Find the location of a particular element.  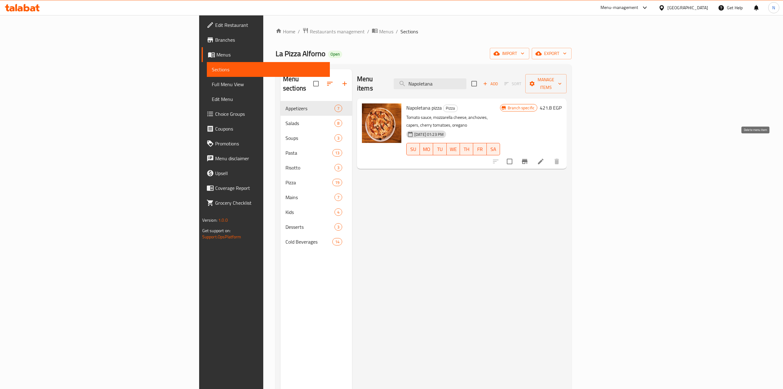

a: Upsell is located at coordinates (266, 173).